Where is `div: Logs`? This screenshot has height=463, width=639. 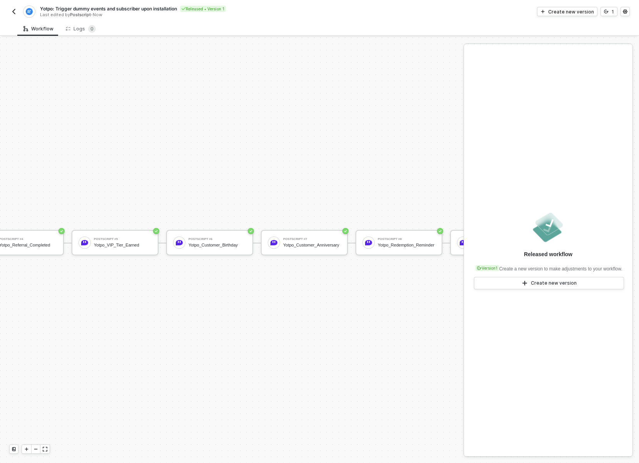
div: Logs is located at coordinates (81, 29).